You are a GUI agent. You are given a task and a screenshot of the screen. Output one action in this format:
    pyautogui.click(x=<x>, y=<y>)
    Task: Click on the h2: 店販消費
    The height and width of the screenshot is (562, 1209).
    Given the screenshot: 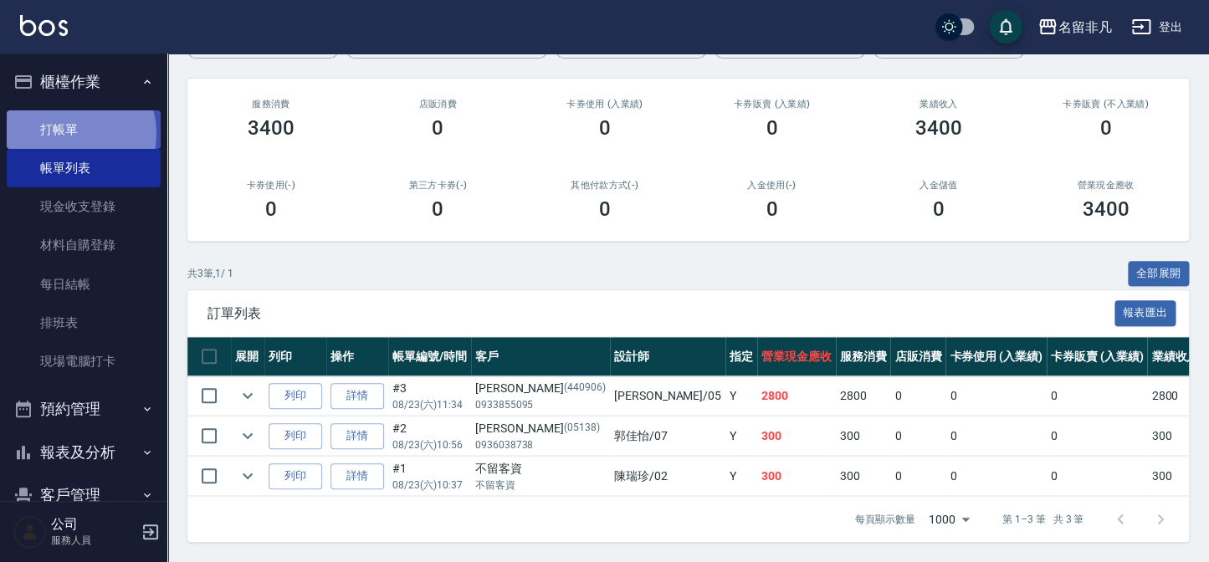 What is the action you would take?
    pyautogui.click(x=439, y=104)
    